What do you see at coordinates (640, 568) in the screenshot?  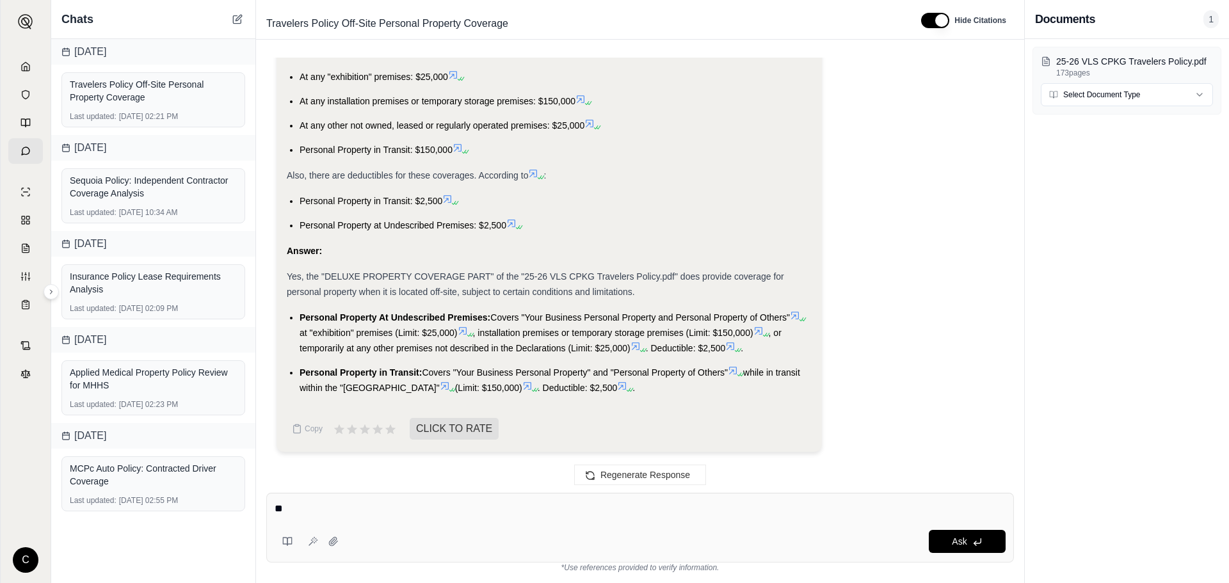 I see `div: *Use references provided to verify information.` at bounding box center [640, 568].